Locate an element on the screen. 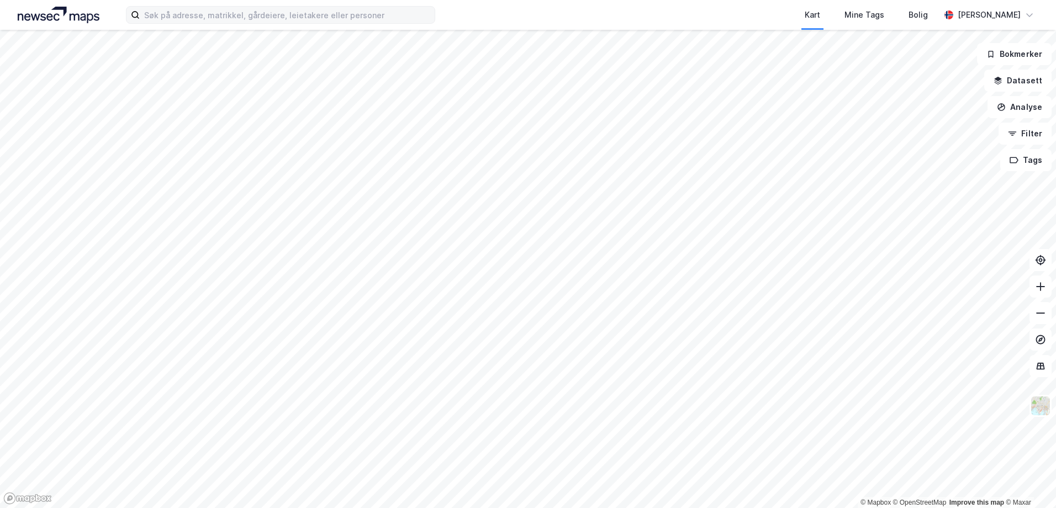 The image size is (1056, 508). div: Kart is located at coordinates (812, 15).